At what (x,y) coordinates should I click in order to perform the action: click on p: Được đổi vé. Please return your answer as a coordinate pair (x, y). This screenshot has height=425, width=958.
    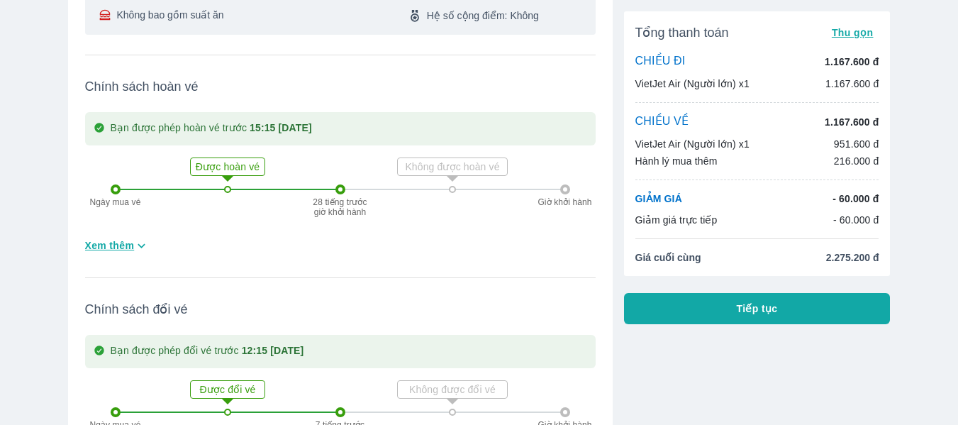
    Looking at the image, I should click on (228, 389).